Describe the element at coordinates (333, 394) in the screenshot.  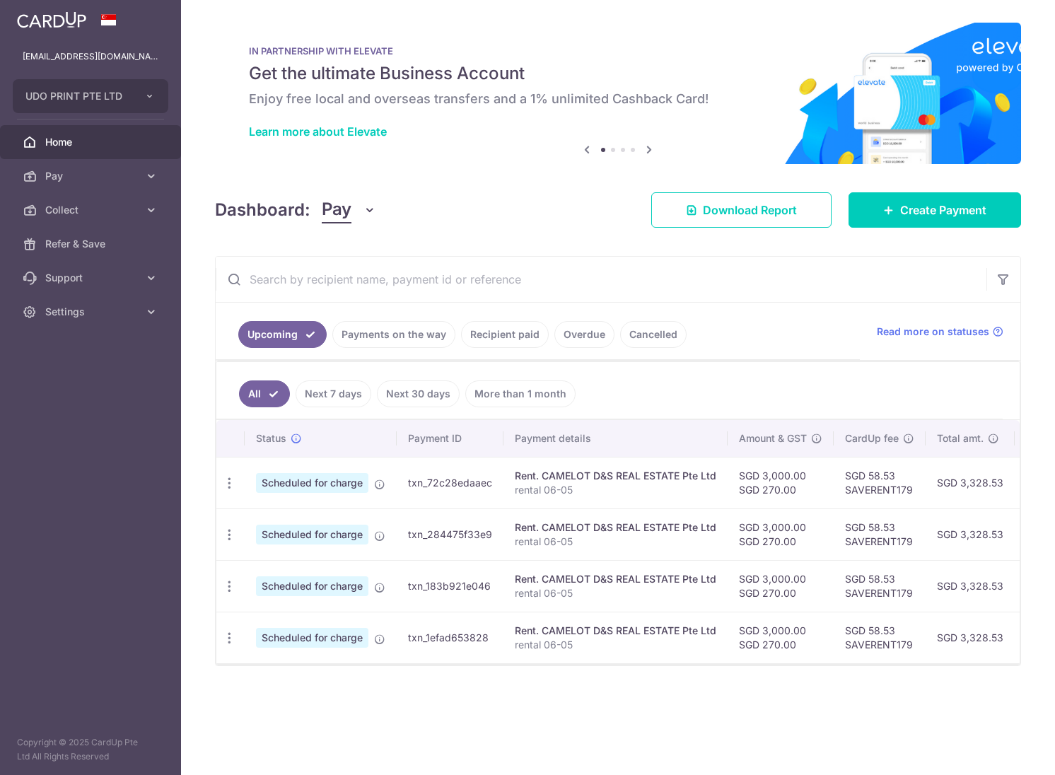
I see `a: Next 7 days` at that location.